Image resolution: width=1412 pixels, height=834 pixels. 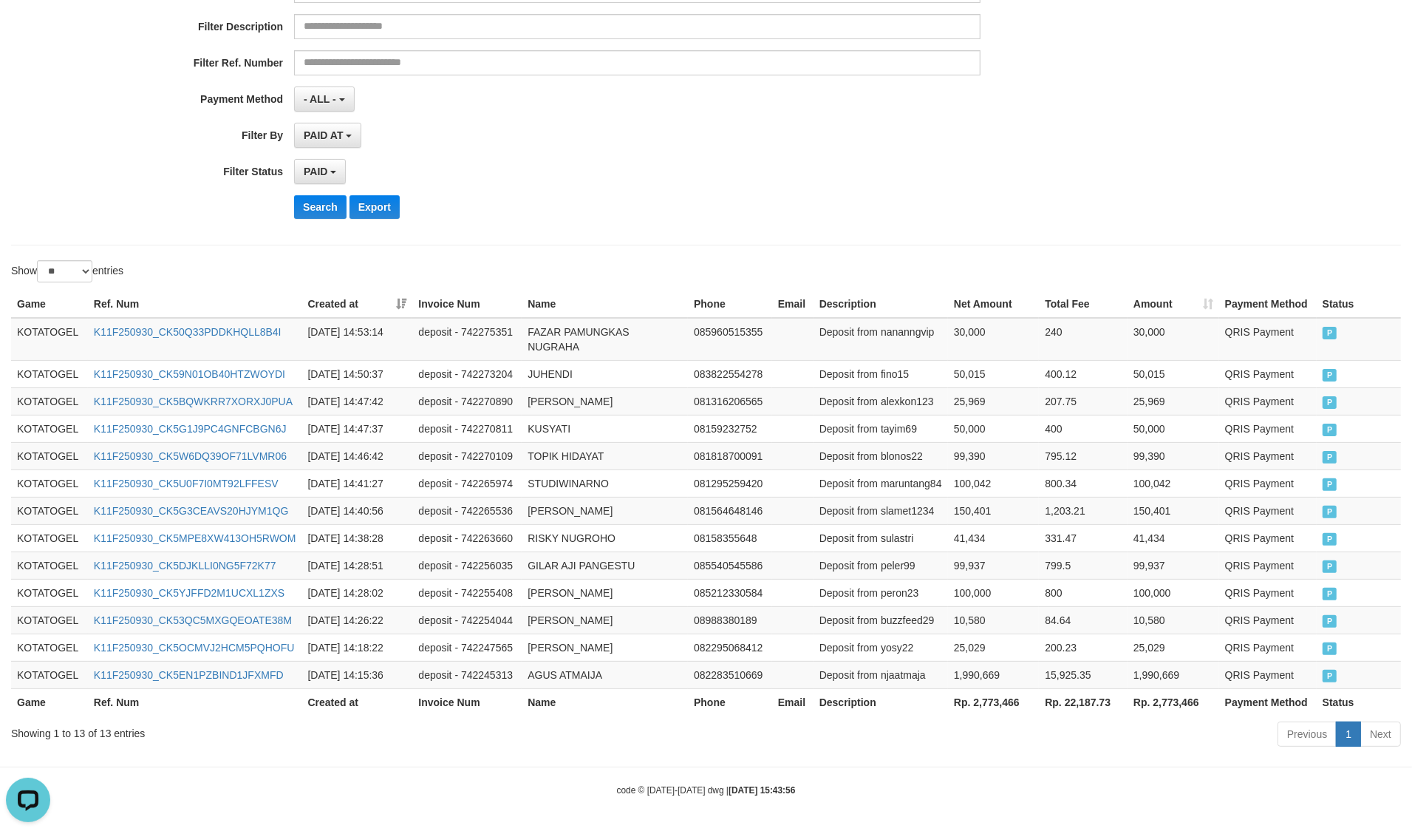 What do you see at coordinates (1307, 734) in the screenshot?
I see `a: Previous` at bounding box center [1307, 734].